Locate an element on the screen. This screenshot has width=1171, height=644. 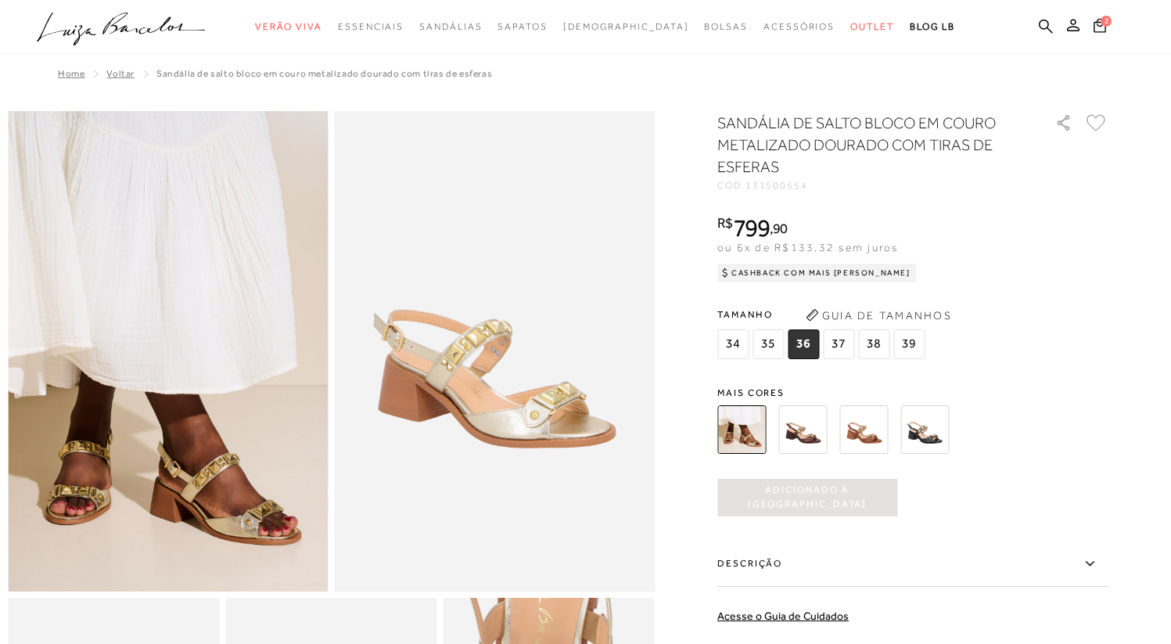
img: SANDÁLIA DE SALTO BLOCO MÉDIO EM COURO CAFÉ COM TIRAS DE ESFERAS is located at coordinates (802, 429).